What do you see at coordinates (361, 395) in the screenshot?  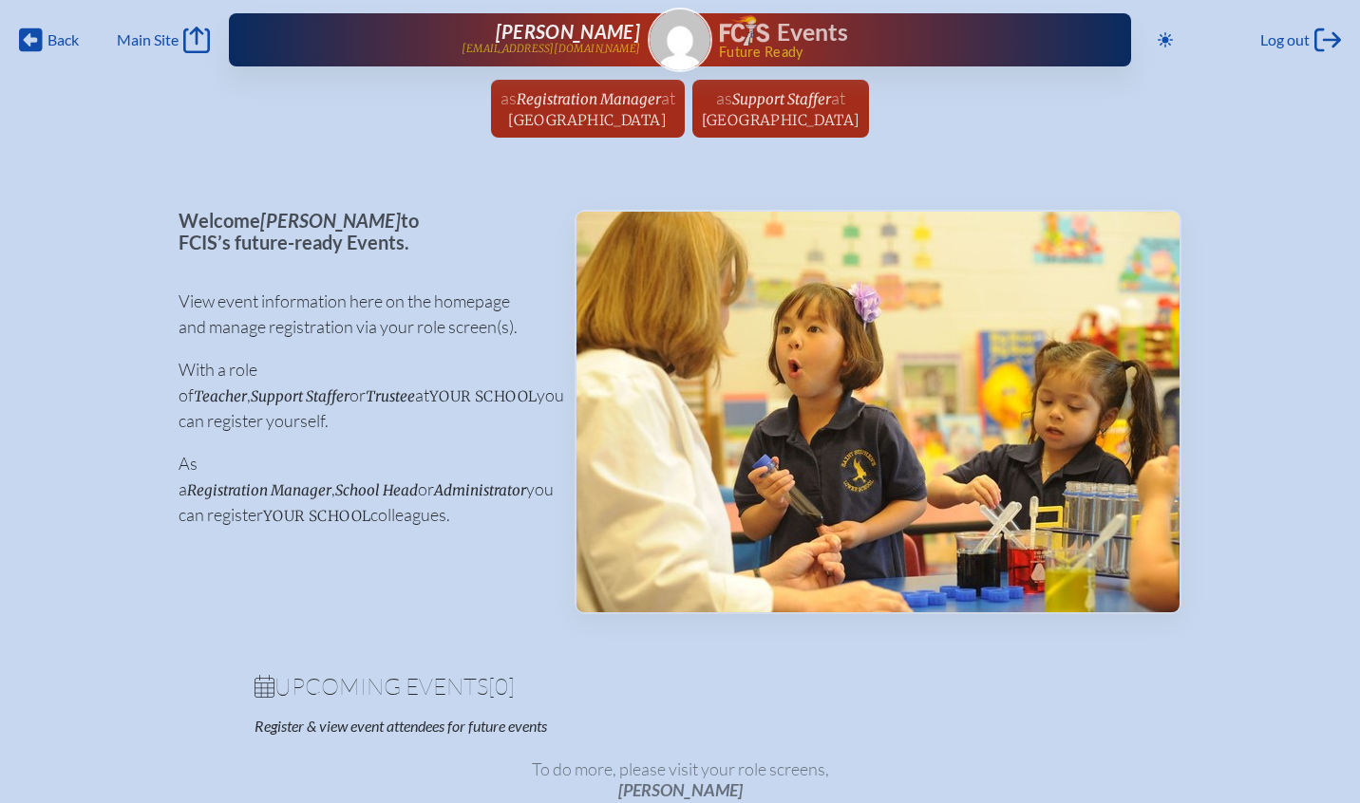 I see `p: With a role of , or at you can register yourself.` at bounding box center [361, 395].